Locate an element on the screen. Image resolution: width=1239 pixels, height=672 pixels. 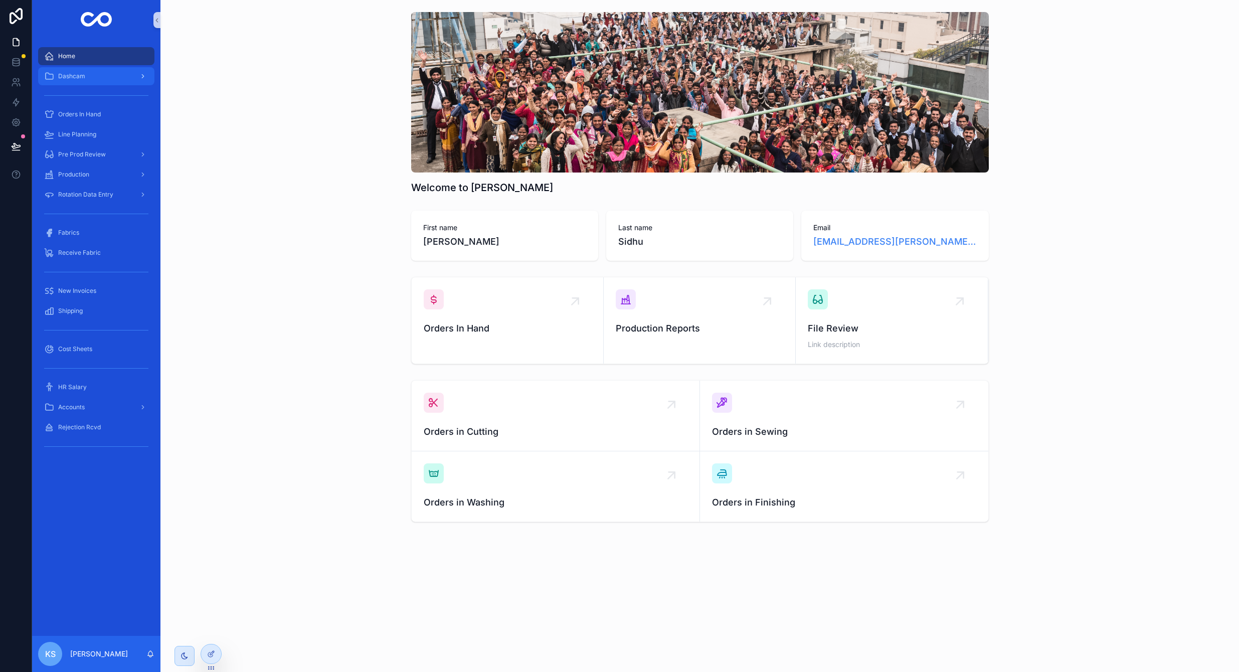
a: File ReviewLink description is located at coordinates (892, 320).